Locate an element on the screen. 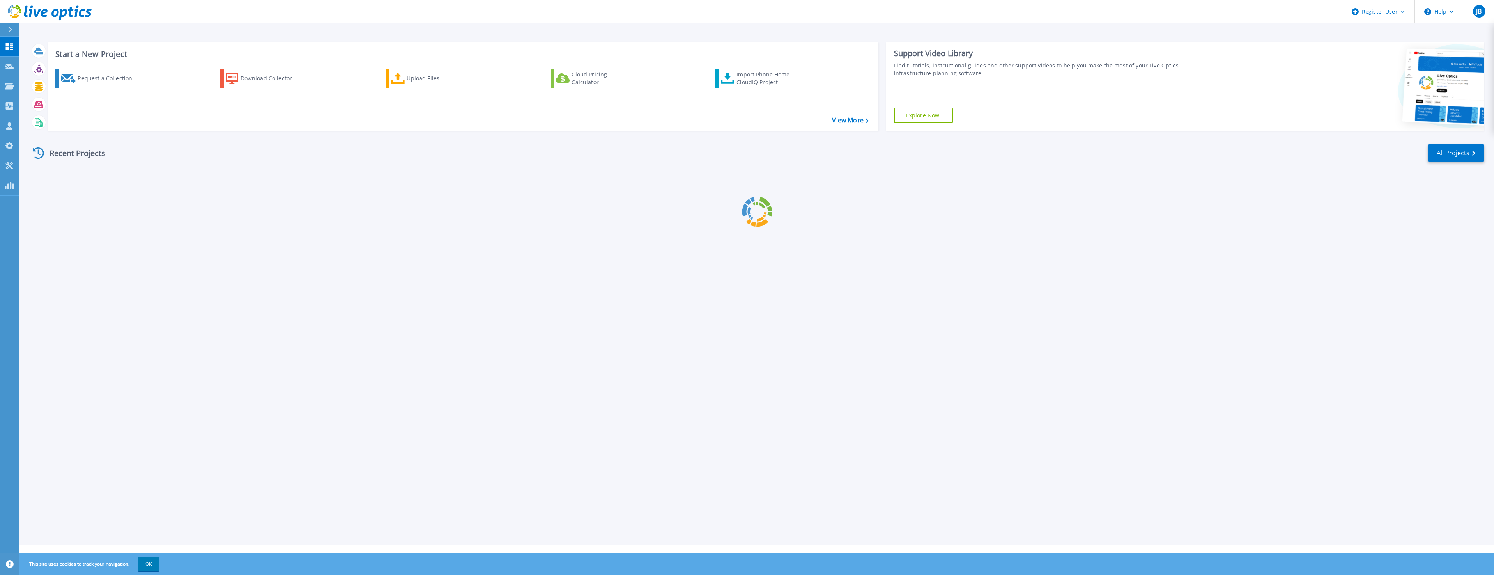 The image size is (1494, 575). div: Request a Collection is located at coordinates (109, 78).